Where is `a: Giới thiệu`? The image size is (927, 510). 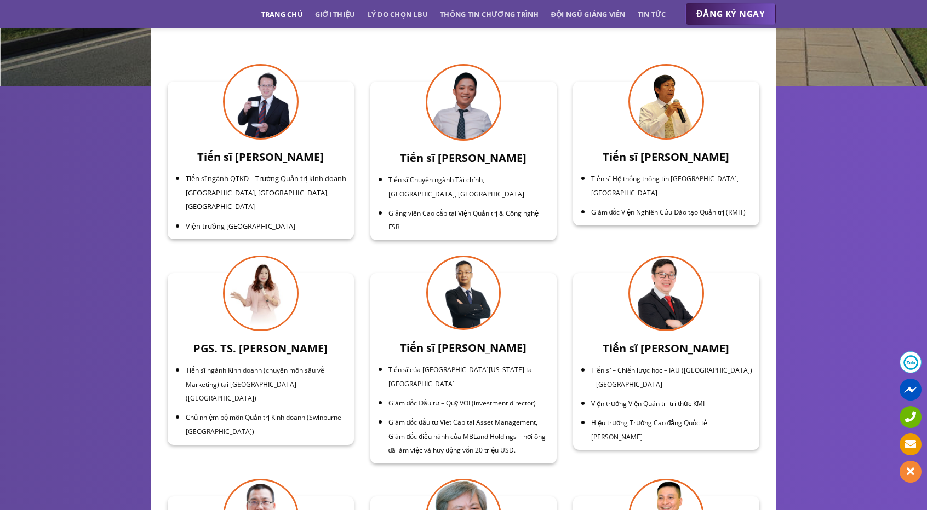
a: Giới thiệu is located at coordinates (335, 14).